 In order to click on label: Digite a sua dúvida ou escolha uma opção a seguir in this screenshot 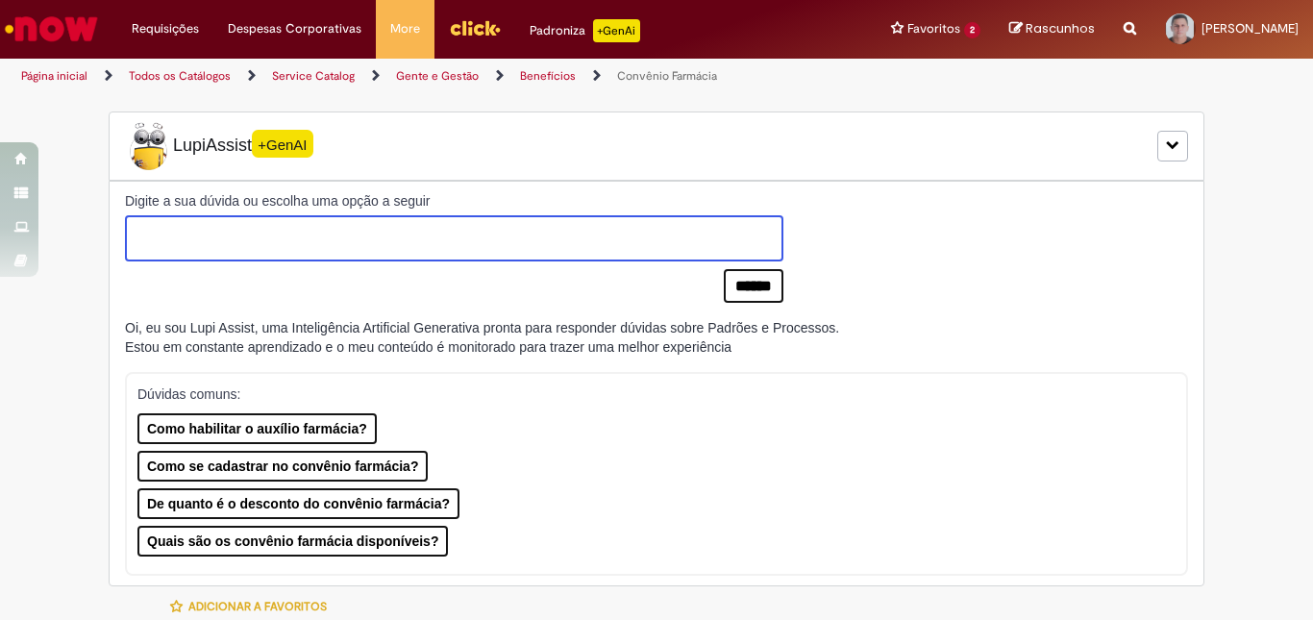, I will do `click(454, 201)`.